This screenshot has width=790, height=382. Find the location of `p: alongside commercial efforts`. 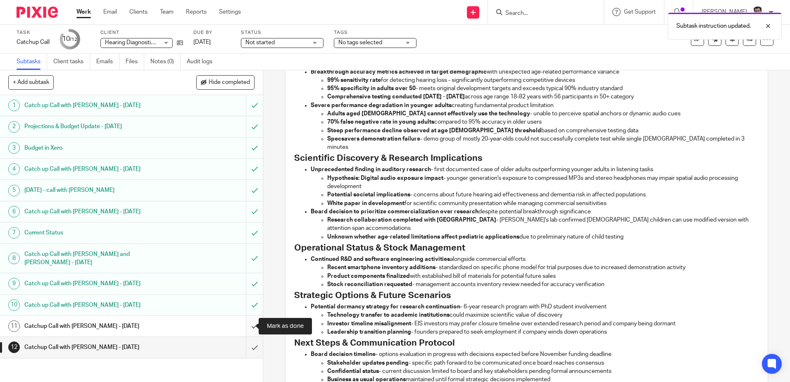

p: alongside commercial efforts is located at coordinates (535, 259).